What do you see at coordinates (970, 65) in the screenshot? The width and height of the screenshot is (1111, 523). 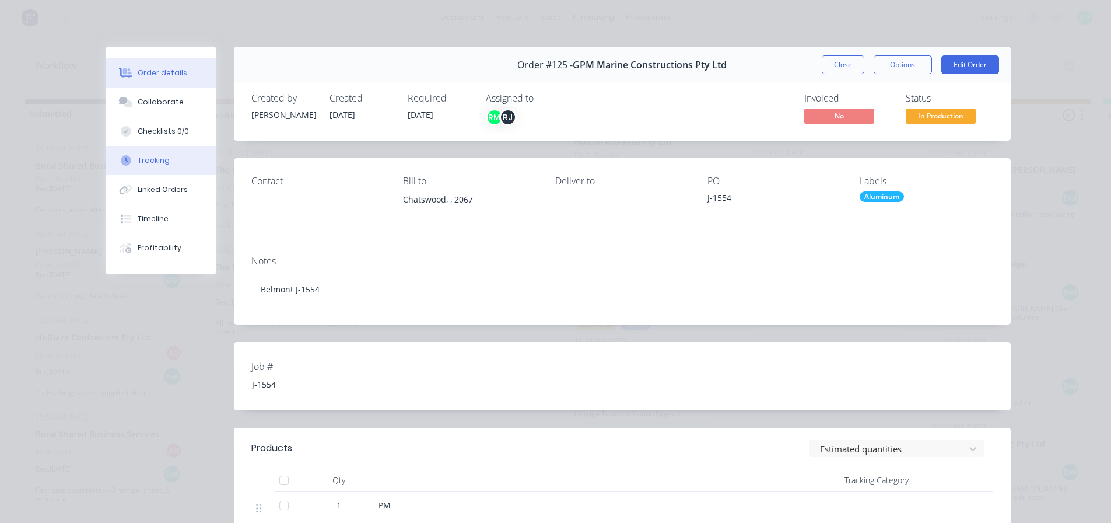 I see `button: Edit Order` at bounding box center [970, 65].